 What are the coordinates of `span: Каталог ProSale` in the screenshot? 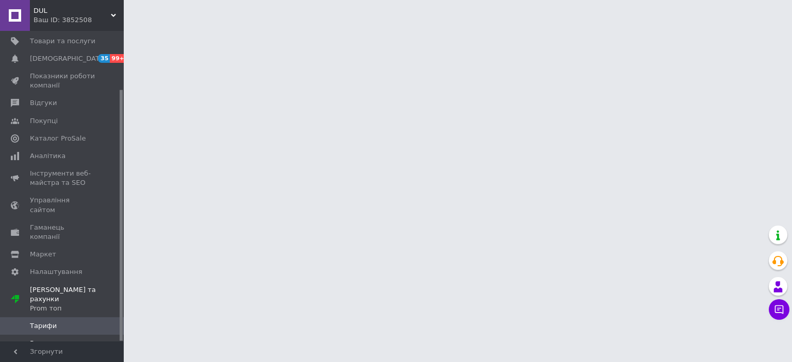 It's located at (58, 139).